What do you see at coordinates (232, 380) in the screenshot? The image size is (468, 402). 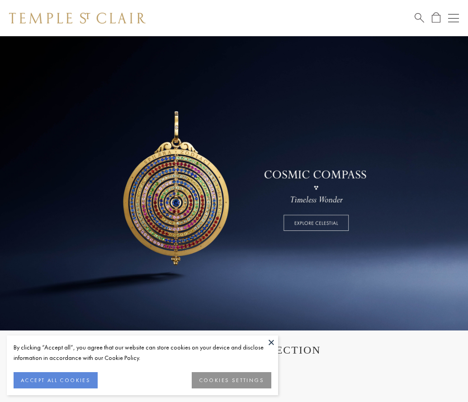 I see `button: COOKIES SETTINGS` at bounding box center [232, 380].